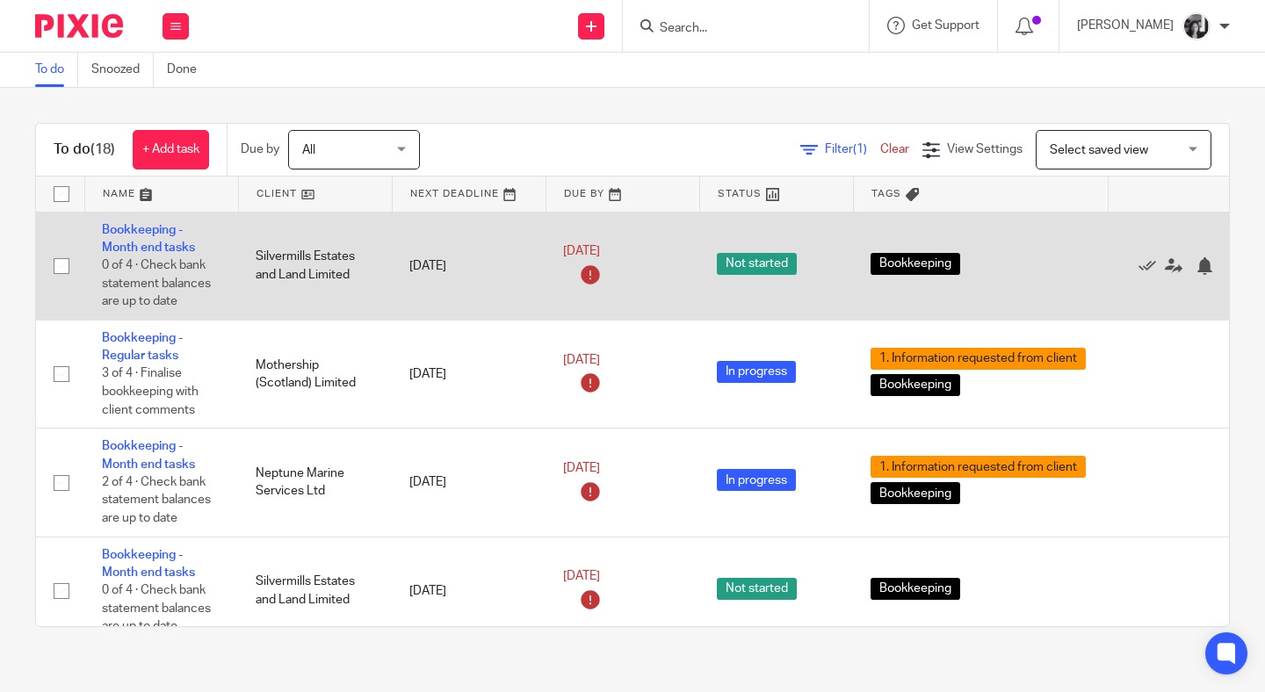 The image size is (1265, 692). What do you see at coordinates (122, 69) in the screenshot?
I see `a: Snoozed` at bounding box center [122, 69].